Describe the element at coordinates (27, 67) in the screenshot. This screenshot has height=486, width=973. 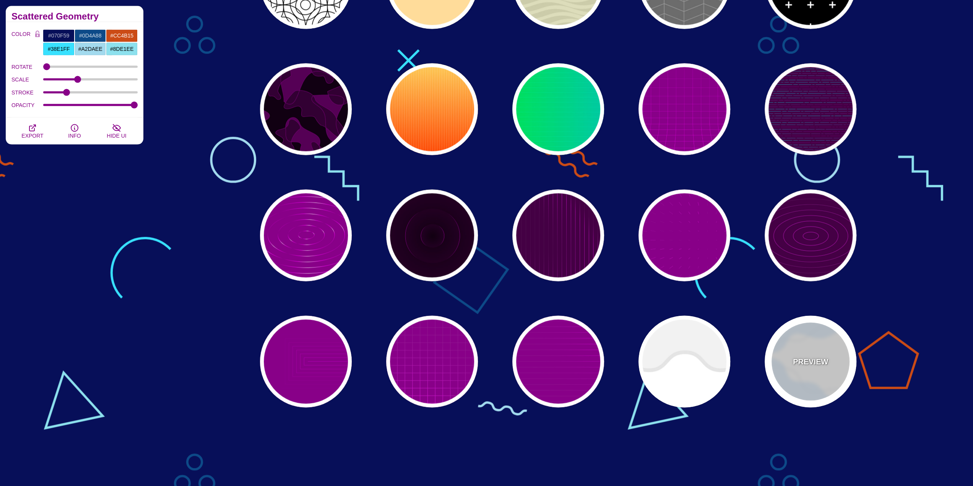
I see `label: ROTATE` at that location.